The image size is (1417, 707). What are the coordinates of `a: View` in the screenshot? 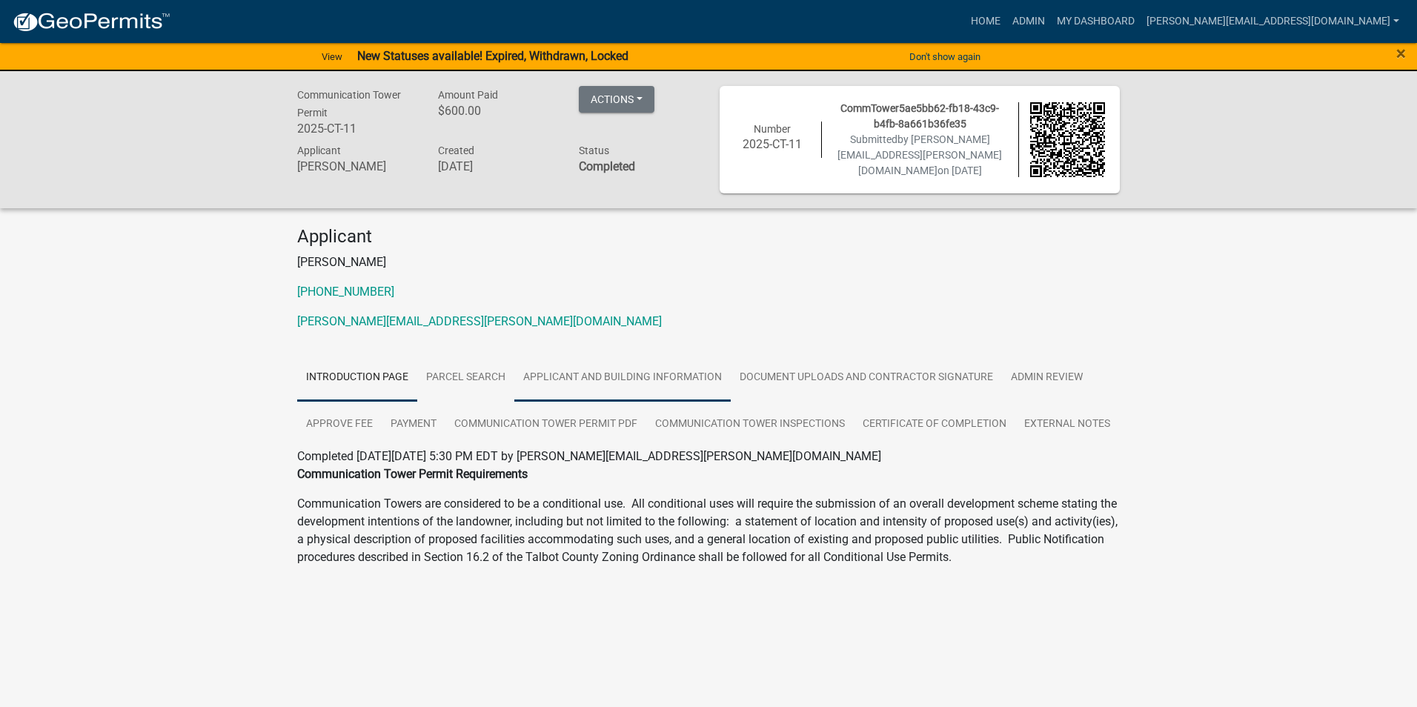 It's located at (332, 56).